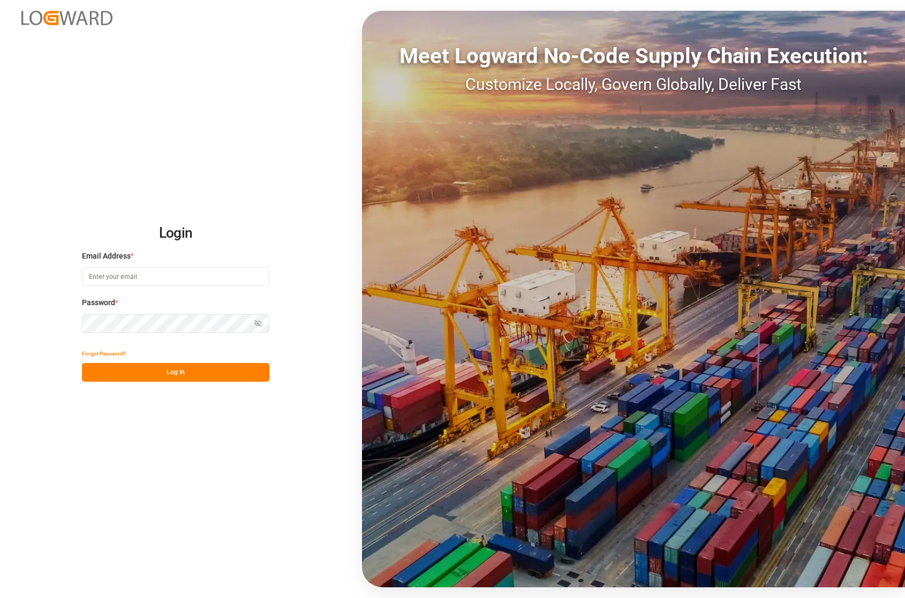 The height and width of the screenshot is (598, 905). Describe the element at coordinates (633, 84) in the screenshot. I see `div: Customize Locally, Govern Globally, Deliver Fast` at that location.